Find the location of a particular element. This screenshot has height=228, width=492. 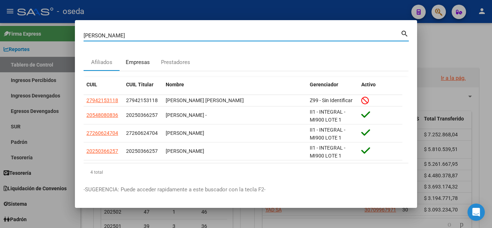

datatable-header-cell: CUIL is located at coordinates (103, 85).